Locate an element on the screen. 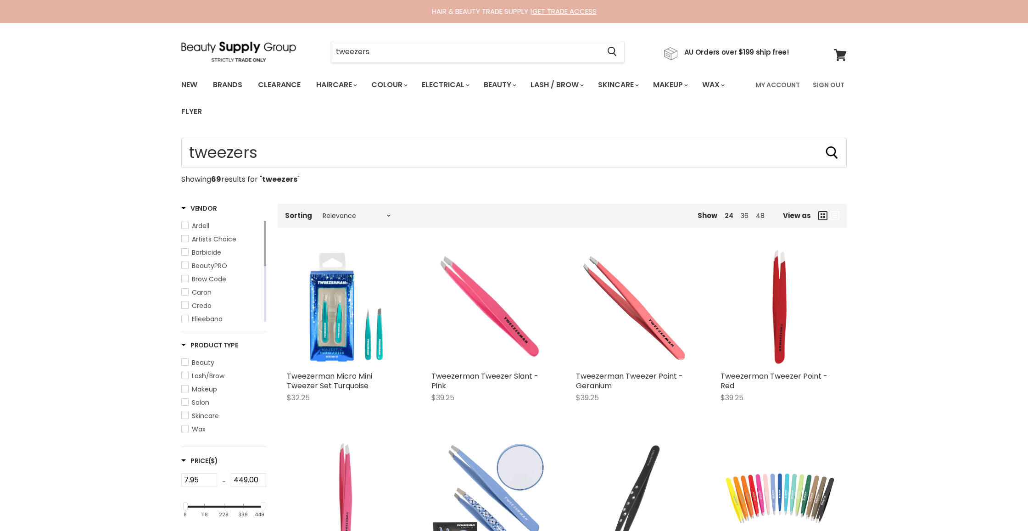 Image resolution: width=1028 pixels, height=531 pixels. div: 228 is located at coordinates (224, 515).